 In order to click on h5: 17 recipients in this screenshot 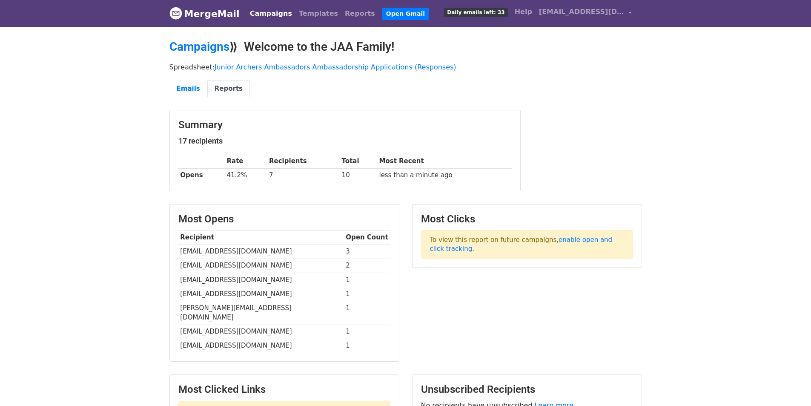, I will do `click(345, 141)`.